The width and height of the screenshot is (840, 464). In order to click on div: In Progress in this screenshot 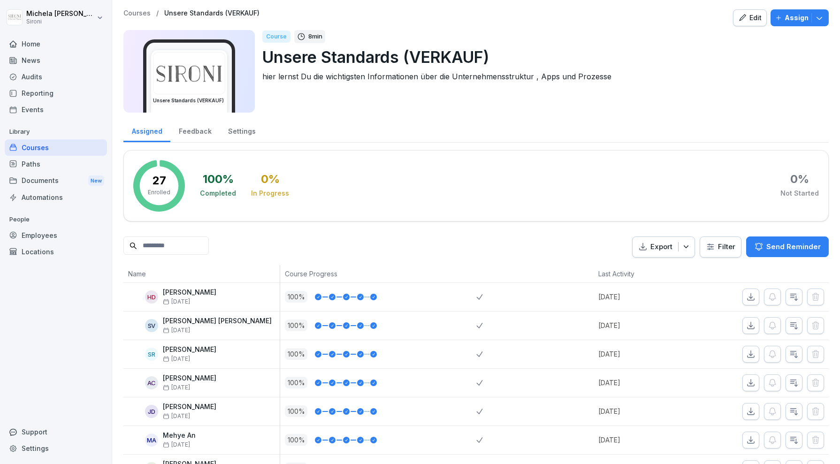, I will do `click(270, 193)`.